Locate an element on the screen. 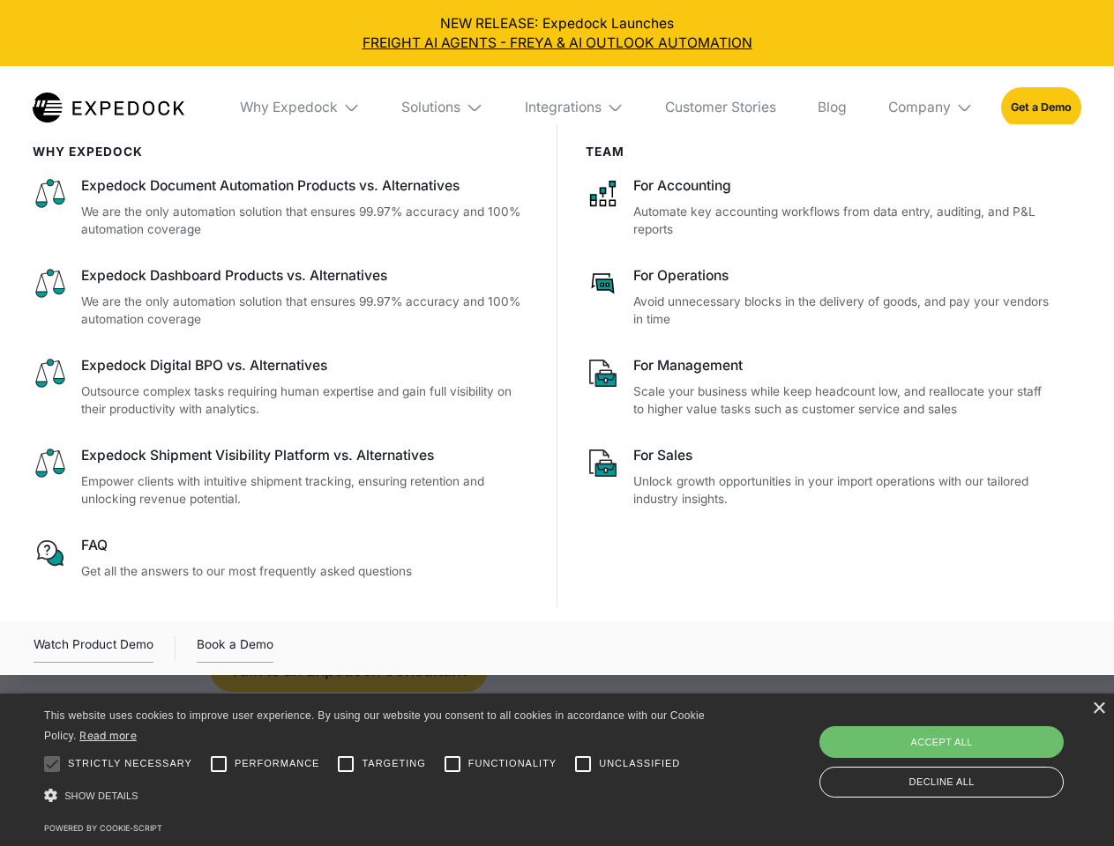 The height and width of the screenshot is (846, 1114). a: open lightbox is located at coordinates (93, 649).